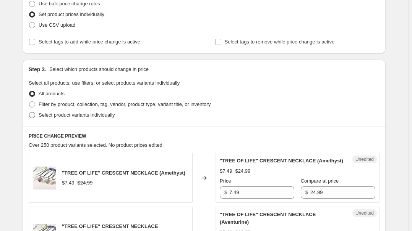 This screenshot has height=231, width=412. What do you see at coordinates (57, 25) in the screenshot?
I see `span: Use CSV upload` at bounding box center [57, 25].